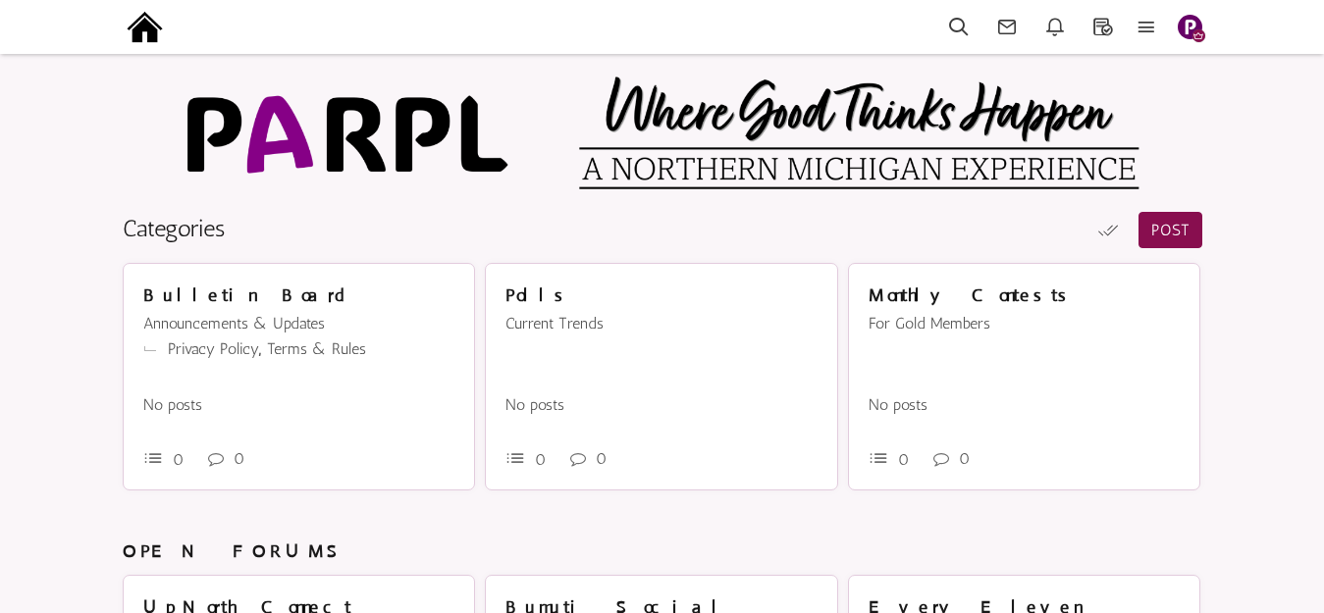  I want to click on span: Monthly Contests, so click(972, 295).